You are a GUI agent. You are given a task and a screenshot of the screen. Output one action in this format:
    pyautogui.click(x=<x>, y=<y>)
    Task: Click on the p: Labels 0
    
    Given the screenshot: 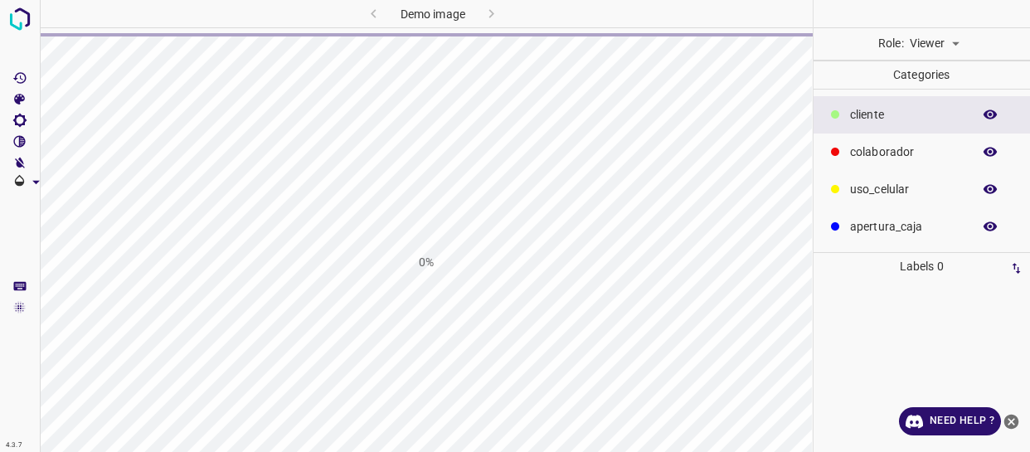 What is the action you would take?
    pyautogui.click(x=922, y=266)
    